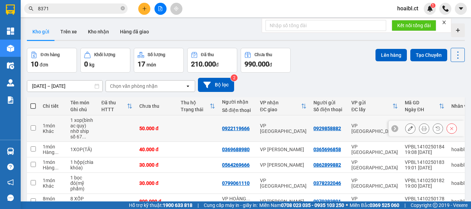 This screenshot has height=209, width=471. I want to click on div: Số điện thoại, so click(329, 110).